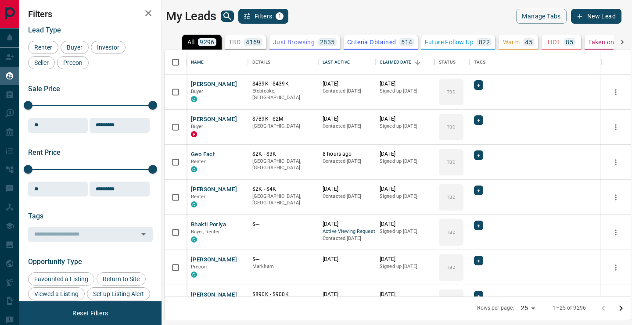  What do you see at coordinates (55, 262) in the screenshot?
I see `span: Opportunity Type` at bounding box center [55, 262].